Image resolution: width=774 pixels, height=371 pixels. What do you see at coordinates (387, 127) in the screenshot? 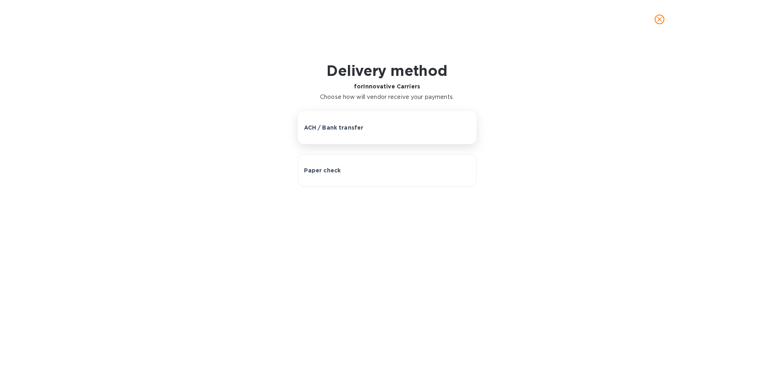
I see `button: ACH / Bank transfer` at bounding box center [387, 127].